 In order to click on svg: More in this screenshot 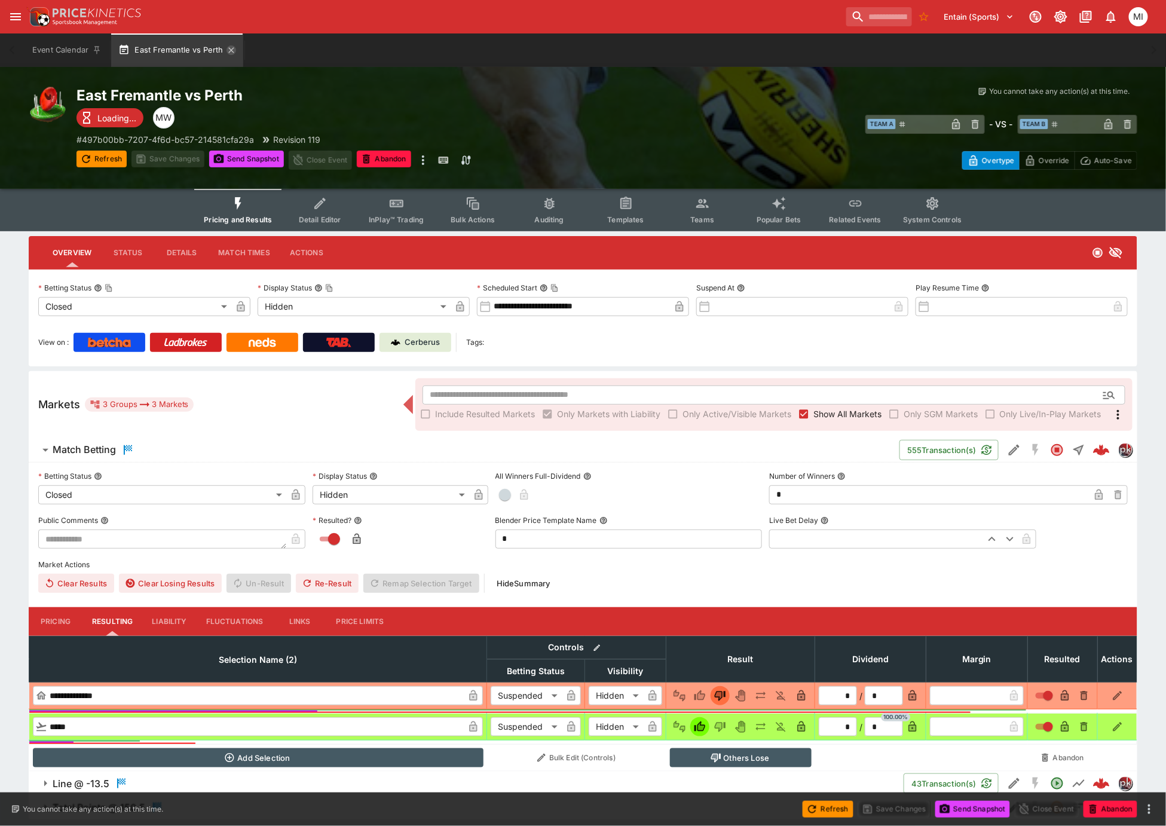, I will do `click(1118, 415)`.